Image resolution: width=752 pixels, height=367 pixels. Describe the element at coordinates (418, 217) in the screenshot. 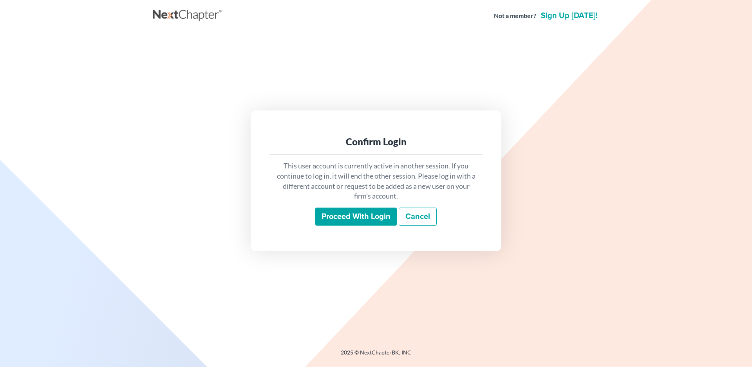

I see `a: Cancel` at that location.